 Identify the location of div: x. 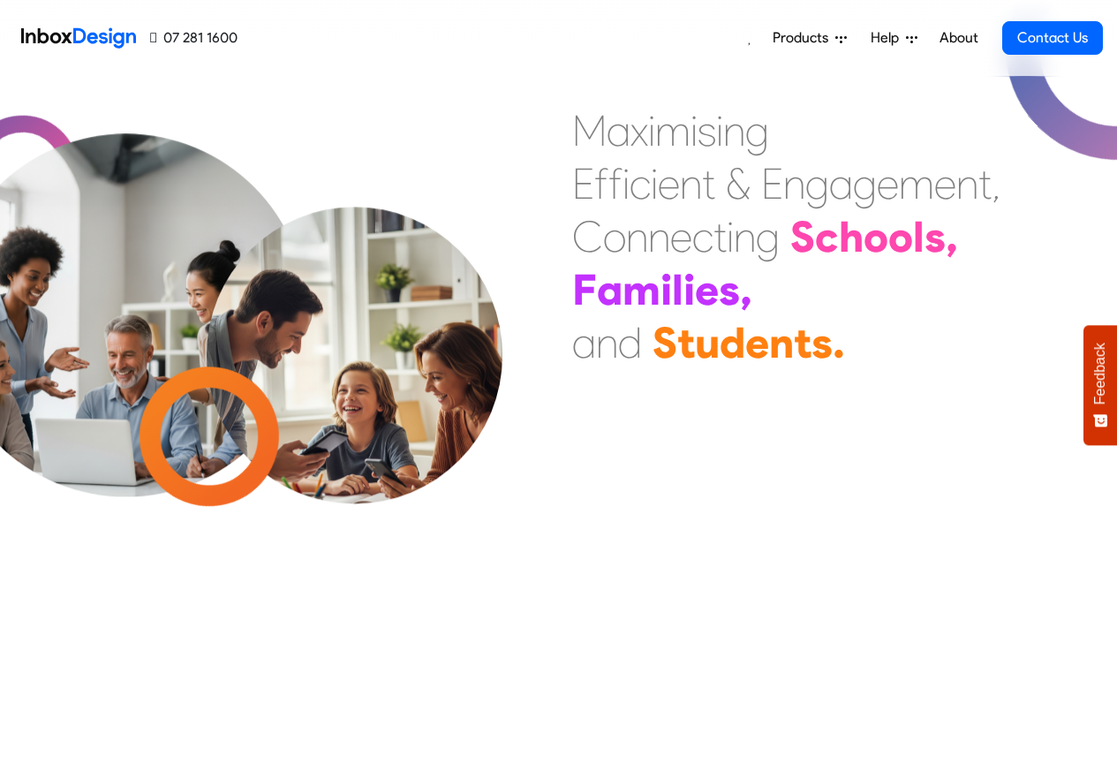
(639, 131).